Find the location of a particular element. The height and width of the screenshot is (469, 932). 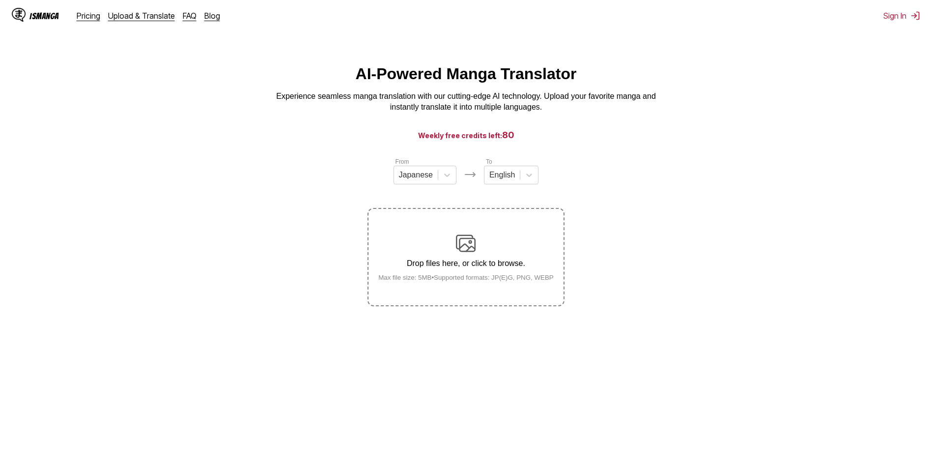

a: FAQ is located at coordinates (190, 16).